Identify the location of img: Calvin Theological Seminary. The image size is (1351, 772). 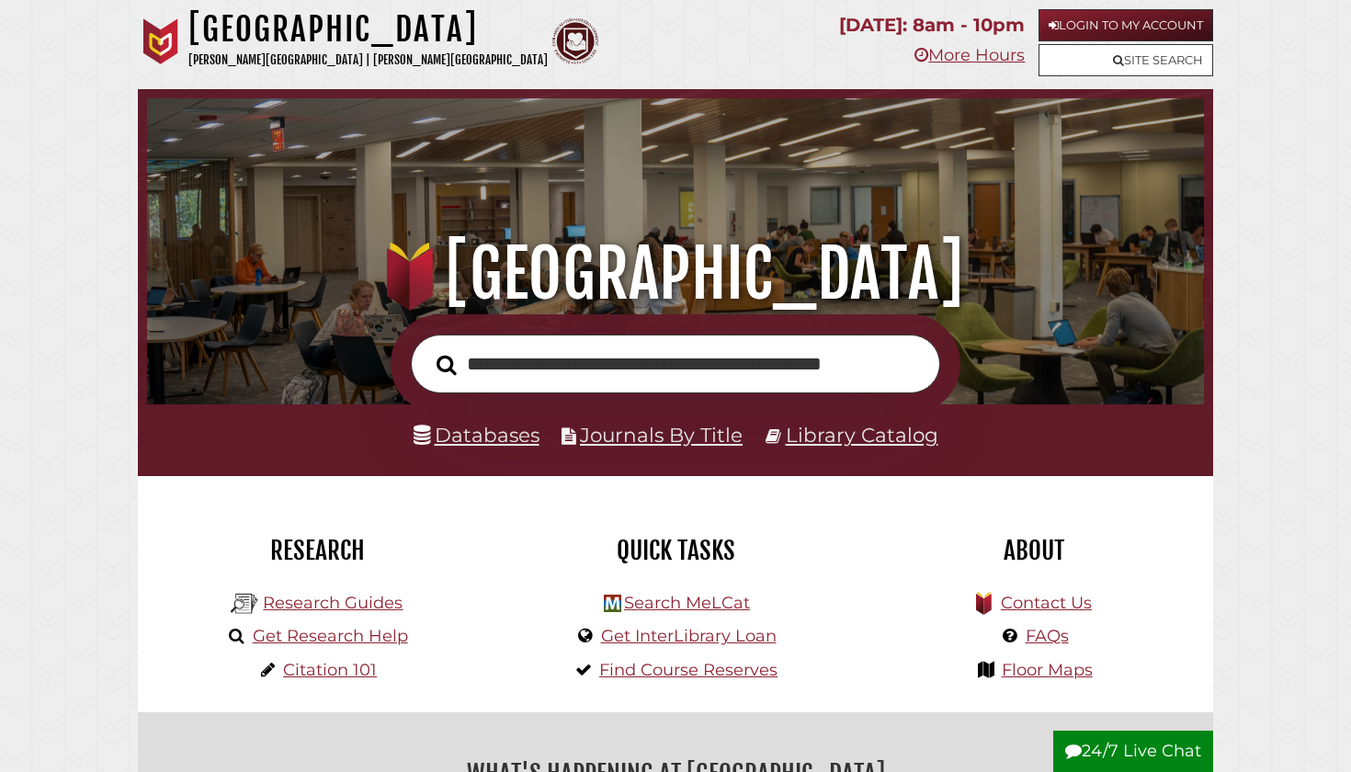
(575, 41).